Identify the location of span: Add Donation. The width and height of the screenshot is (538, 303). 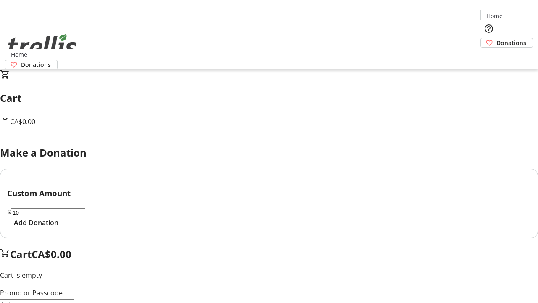
(36, 223).